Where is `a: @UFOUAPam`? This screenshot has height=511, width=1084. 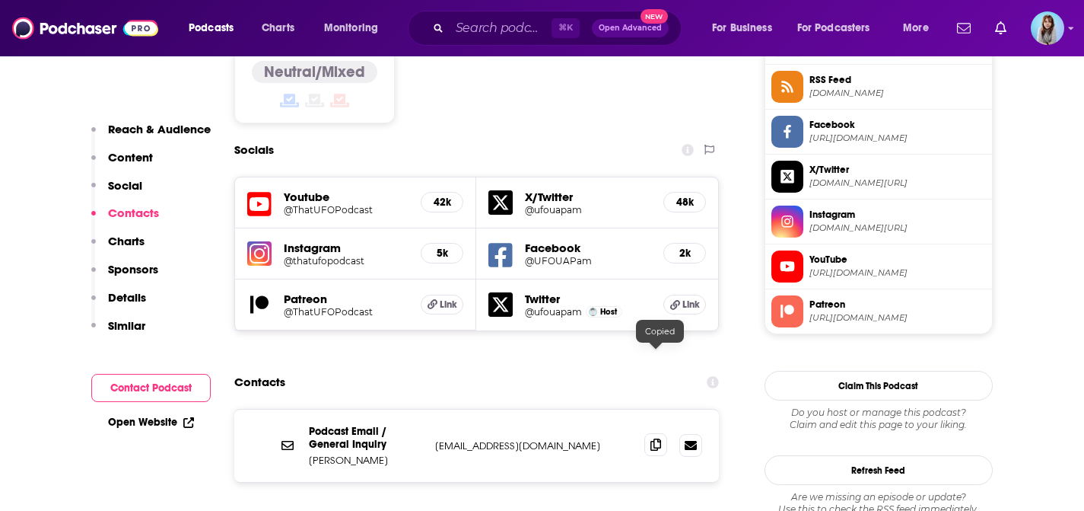
a: @UFOUAPam is located at coordinates (588, 260).